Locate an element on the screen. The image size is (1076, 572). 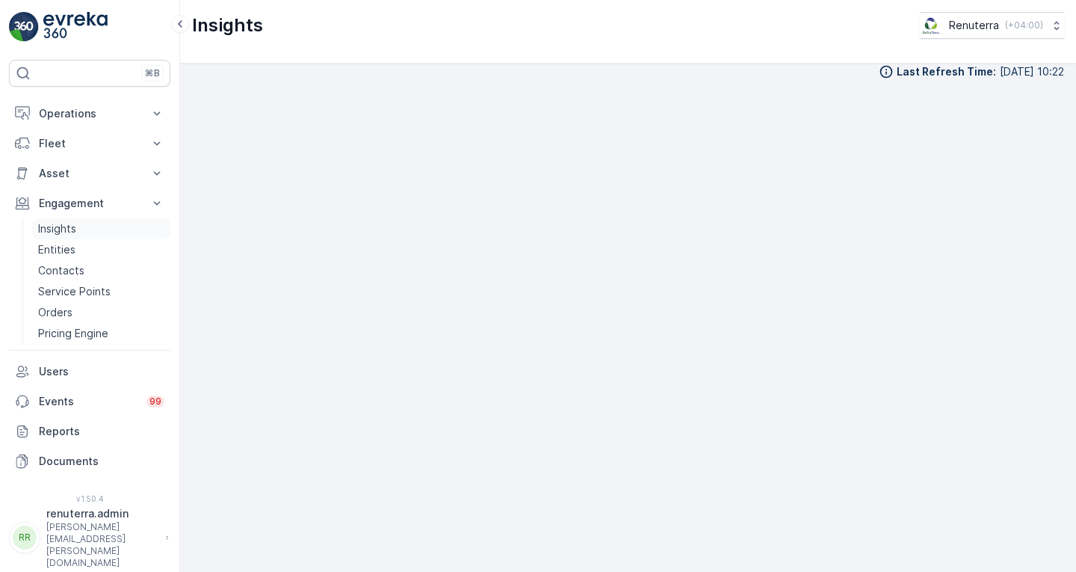
button: Engagement is located at coordinates (90, 203).